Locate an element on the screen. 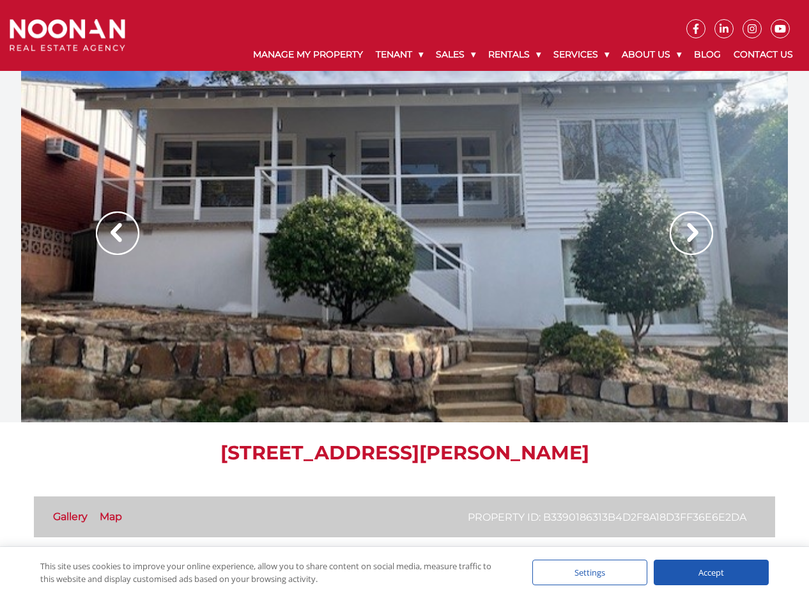  a: Gallery is located at coordinates (70, 516).